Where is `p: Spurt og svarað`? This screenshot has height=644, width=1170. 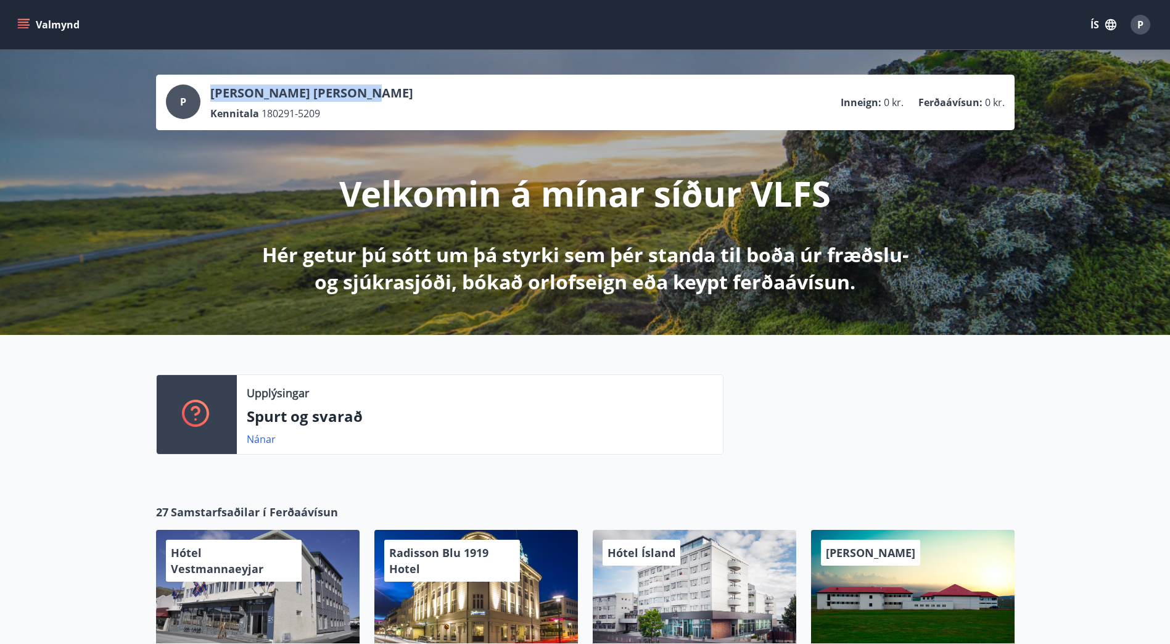
p: Spurt og svarað is located at coordinates (480, 416).